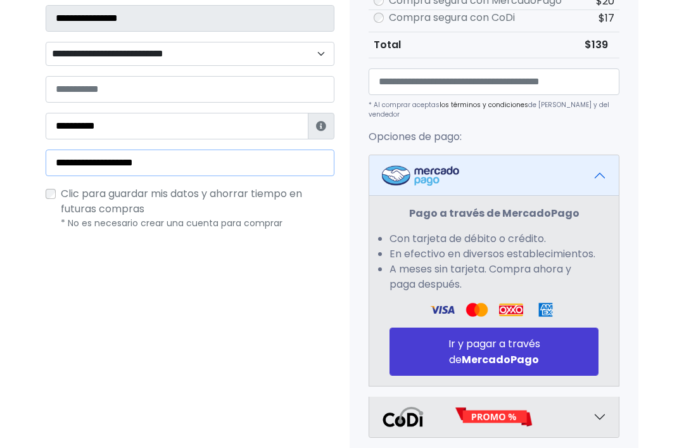 The width and height of the screenshot is (684, 448). I want to click on i: Estafeta lo usará para ponerse en contacto en caso de tener algún problema con el envío, so click(321, 126).